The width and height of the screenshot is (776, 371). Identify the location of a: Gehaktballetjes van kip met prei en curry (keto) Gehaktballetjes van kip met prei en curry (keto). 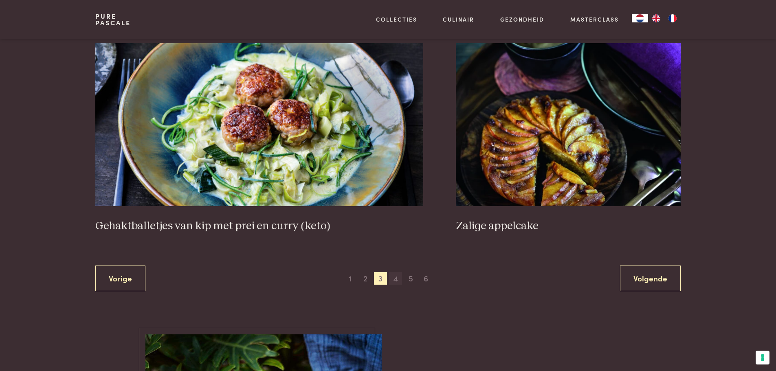
(259, 138).